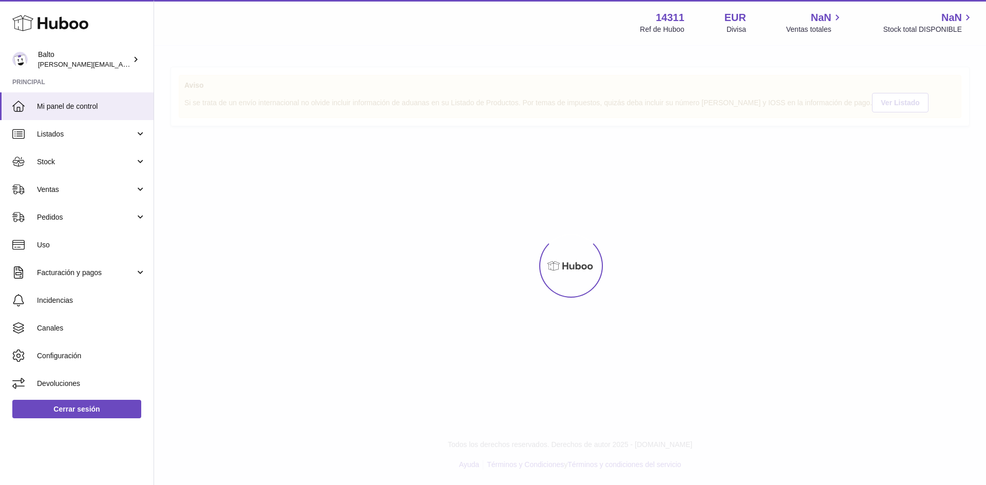  I want to click on a: NaN Stock total DISPONIBLE, so click(929, 23).